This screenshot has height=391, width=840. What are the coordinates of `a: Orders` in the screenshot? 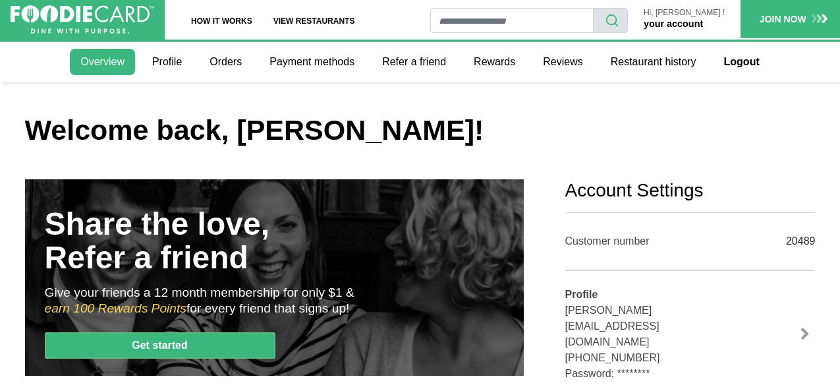 It's located at (225, 62).